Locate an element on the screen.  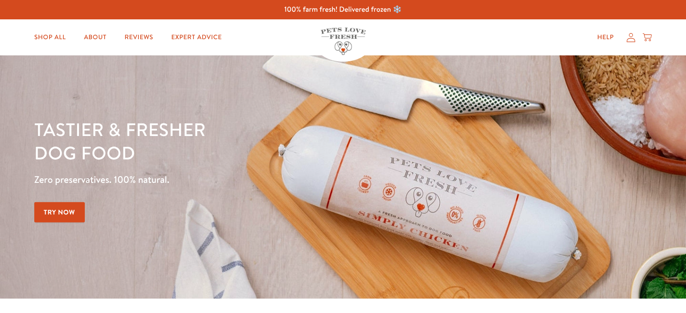
a: Try Now is located at coordinates (60, 212).